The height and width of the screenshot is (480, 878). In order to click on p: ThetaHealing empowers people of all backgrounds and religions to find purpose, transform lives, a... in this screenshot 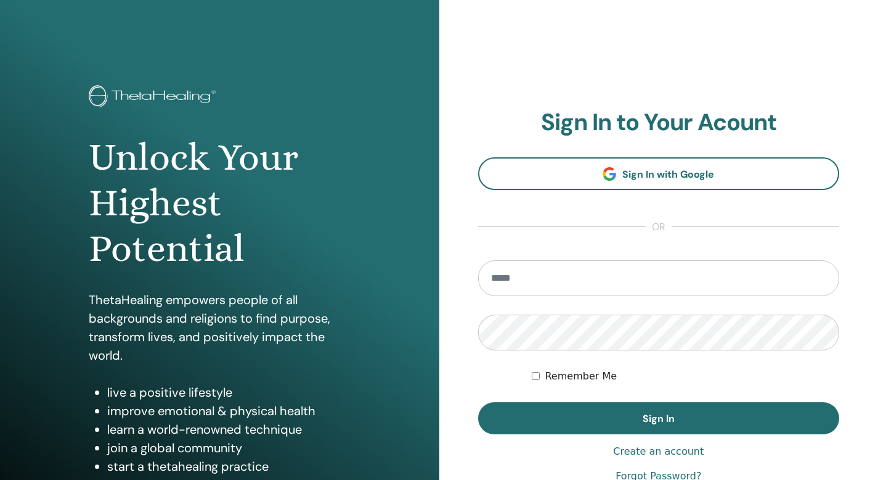, I will do `click(219, 327)`.